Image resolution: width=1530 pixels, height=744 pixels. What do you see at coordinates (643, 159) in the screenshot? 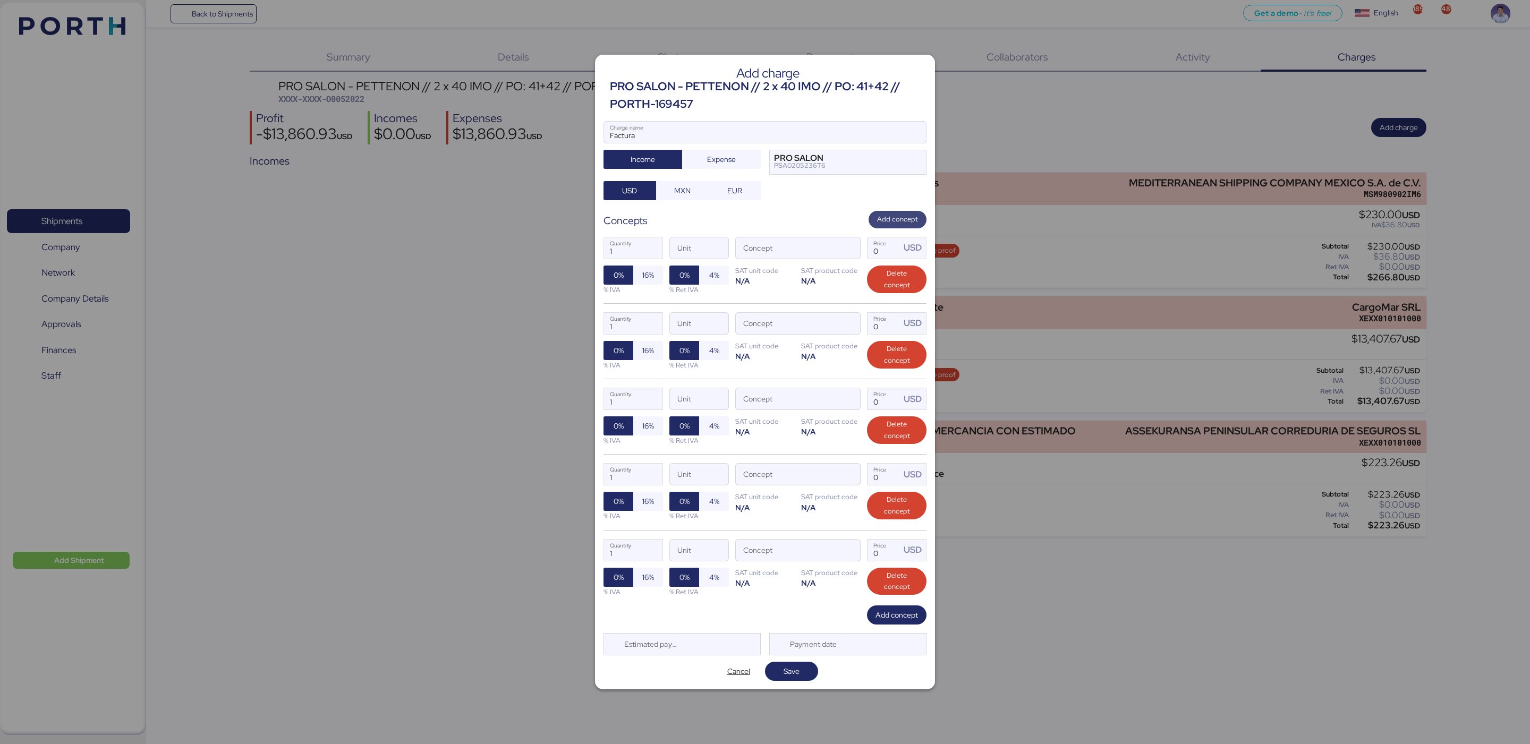
I see `span: Income` at bounding box center [643, 159].